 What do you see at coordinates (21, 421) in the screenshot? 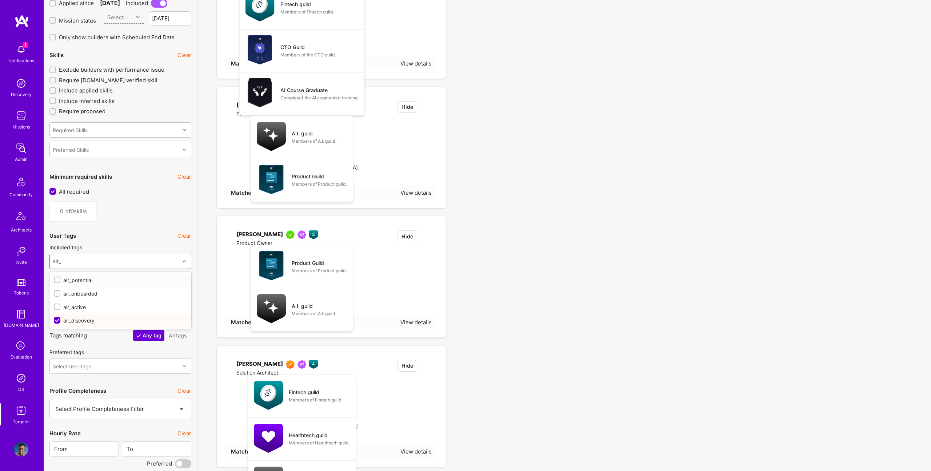
I see `div: Targeter` at bounding box center [21, 421].